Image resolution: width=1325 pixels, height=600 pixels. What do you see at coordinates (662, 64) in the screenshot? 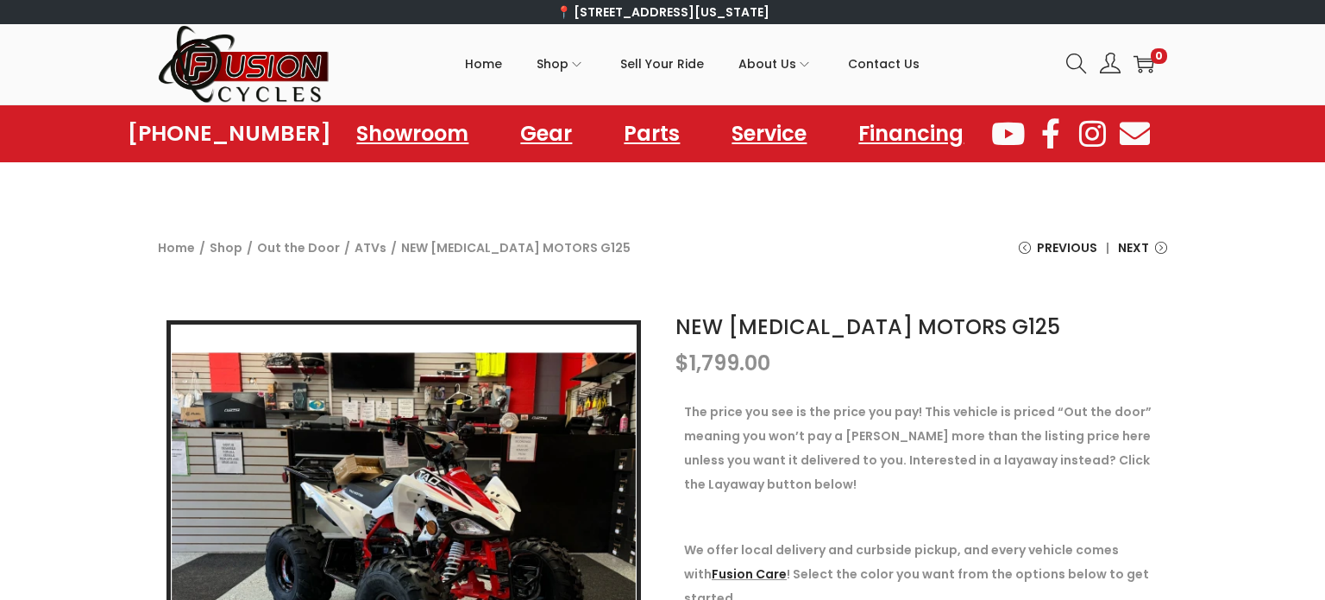
I see `span: Sell Your Ride` at bounding box center [662, 64].